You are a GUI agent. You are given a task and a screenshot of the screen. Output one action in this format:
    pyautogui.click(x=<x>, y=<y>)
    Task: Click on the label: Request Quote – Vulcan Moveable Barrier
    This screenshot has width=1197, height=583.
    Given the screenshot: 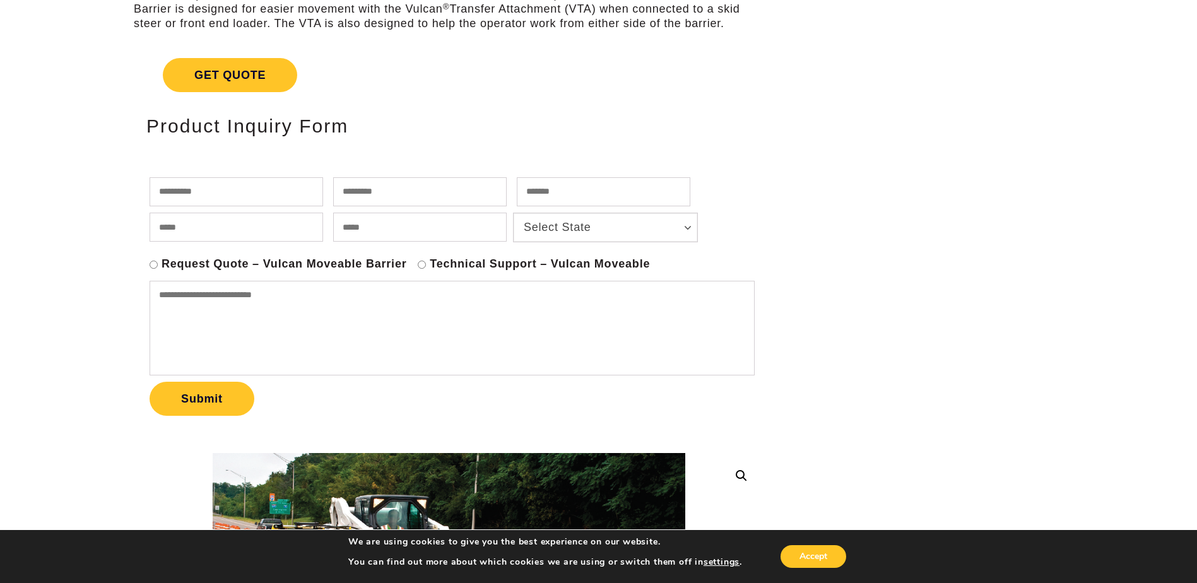 What is the action you would take?
    pyautogui.click(x=284, y=264)
    